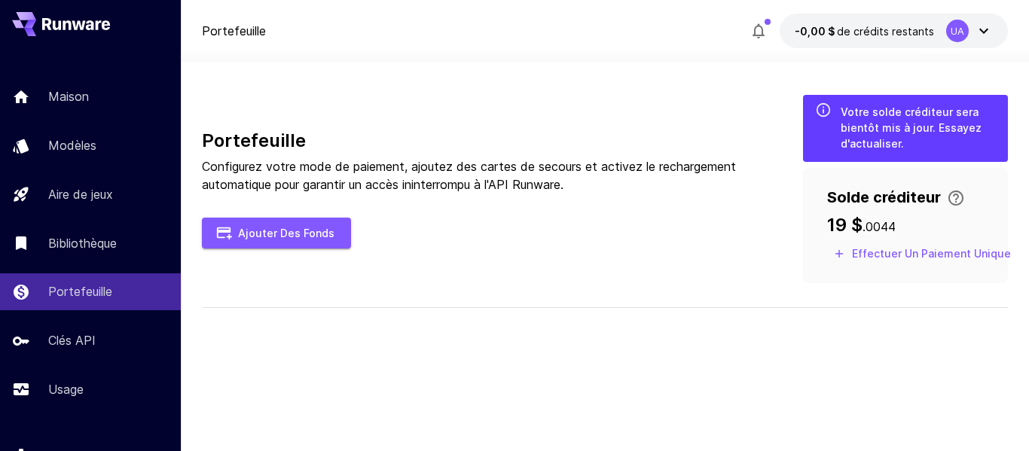  What do you see at coordinates (845, 225) in the screenshot?
I see `font: 19 $` at bounding box center [845, 225].